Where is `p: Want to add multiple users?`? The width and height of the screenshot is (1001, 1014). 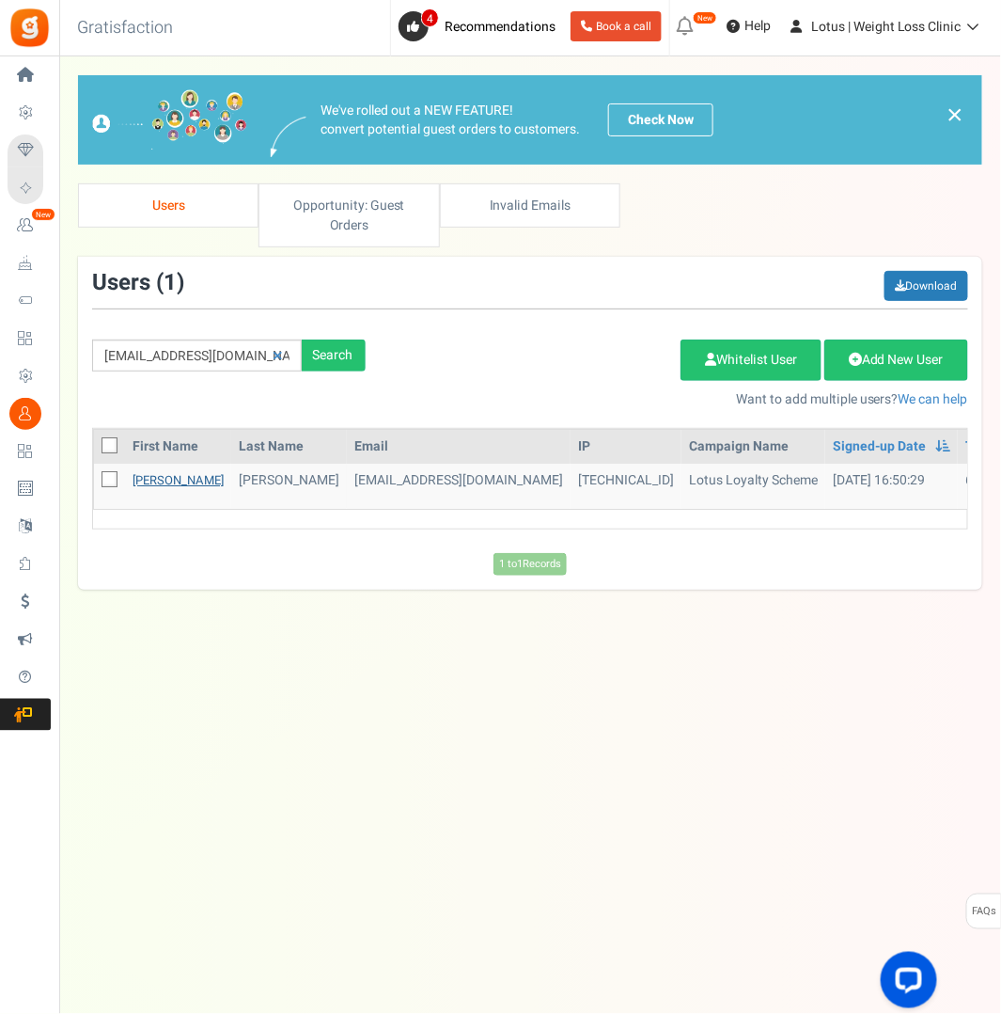
p: Want to add multiple users? is located at coordinates (681, 400).